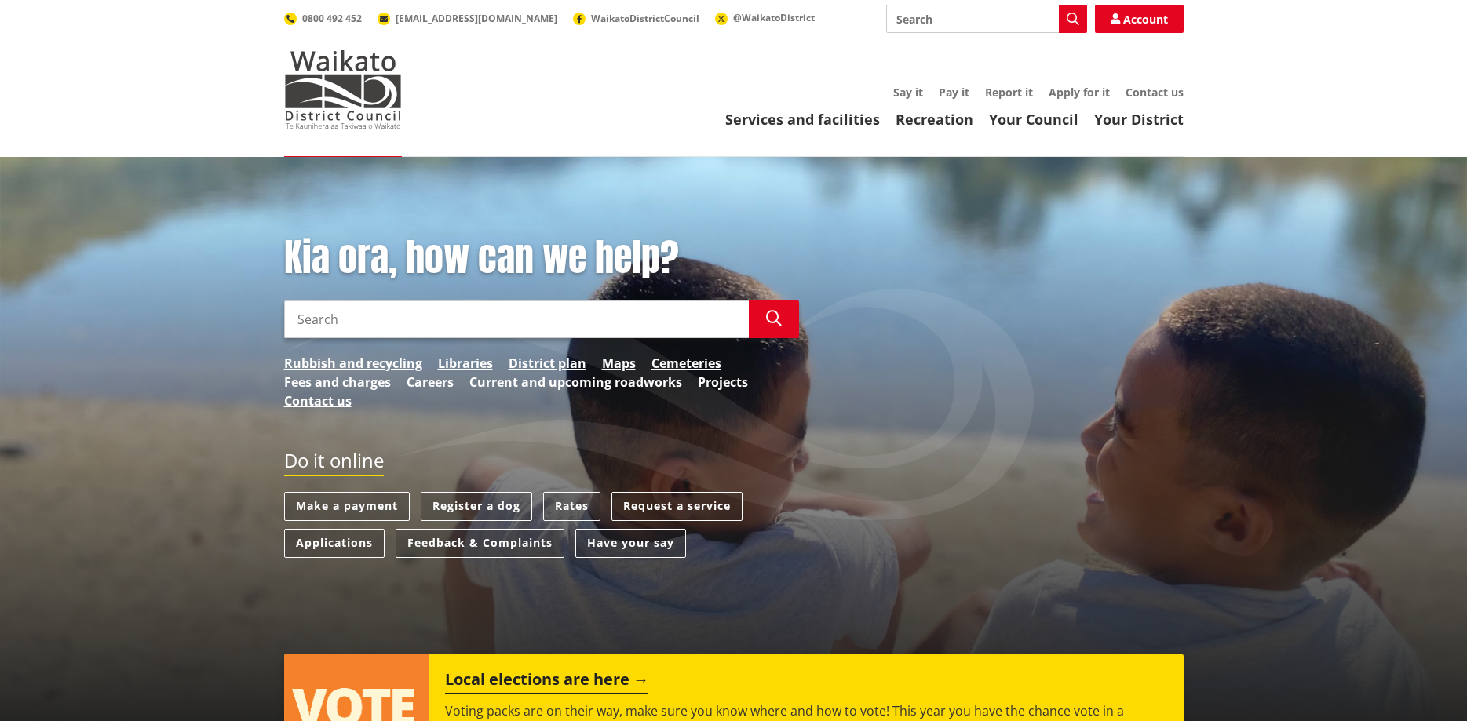  I want to click on a: 0800 492 452, so click(323, 18).